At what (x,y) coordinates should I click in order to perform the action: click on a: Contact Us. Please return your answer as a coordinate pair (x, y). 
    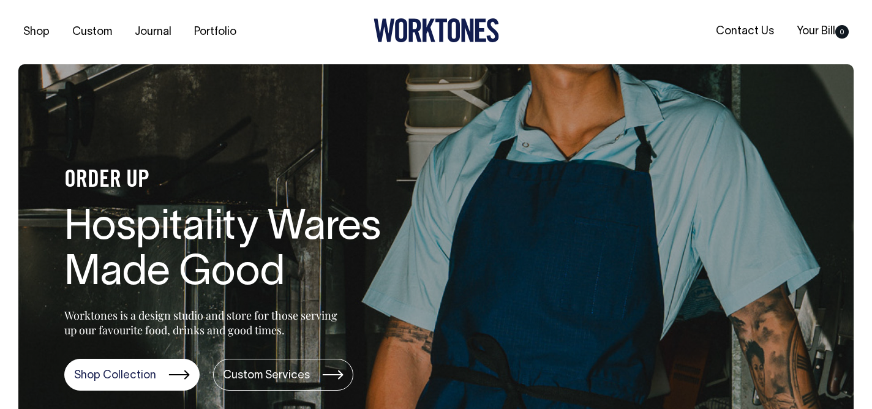
    Looking at the image, I should click on (745, 31).